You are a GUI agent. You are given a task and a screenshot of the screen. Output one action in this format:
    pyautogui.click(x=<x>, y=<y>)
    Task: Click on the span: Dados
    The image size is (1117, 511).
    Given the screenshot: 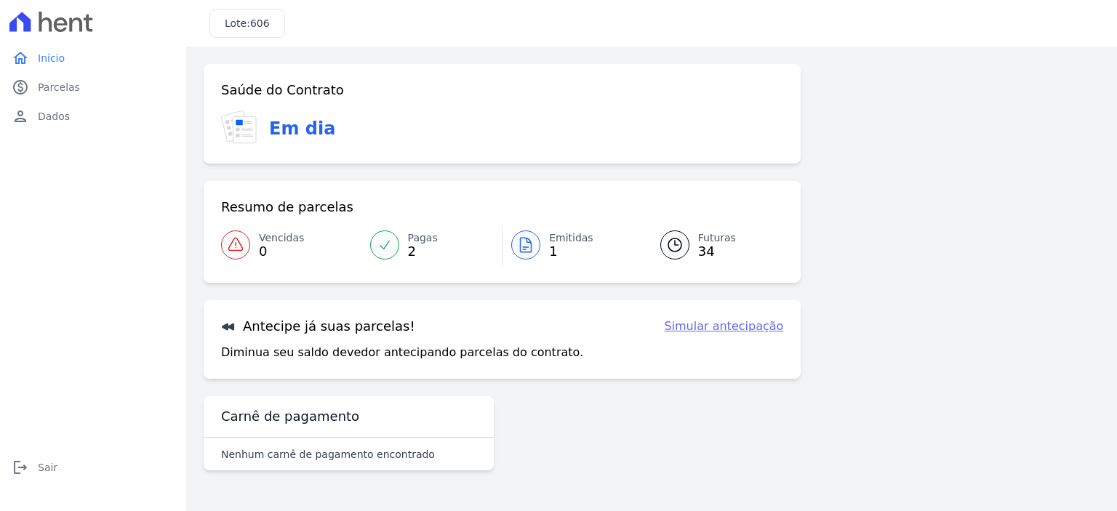 What is the action you would take?
    pyautogui.click(x=54, y=116)
    